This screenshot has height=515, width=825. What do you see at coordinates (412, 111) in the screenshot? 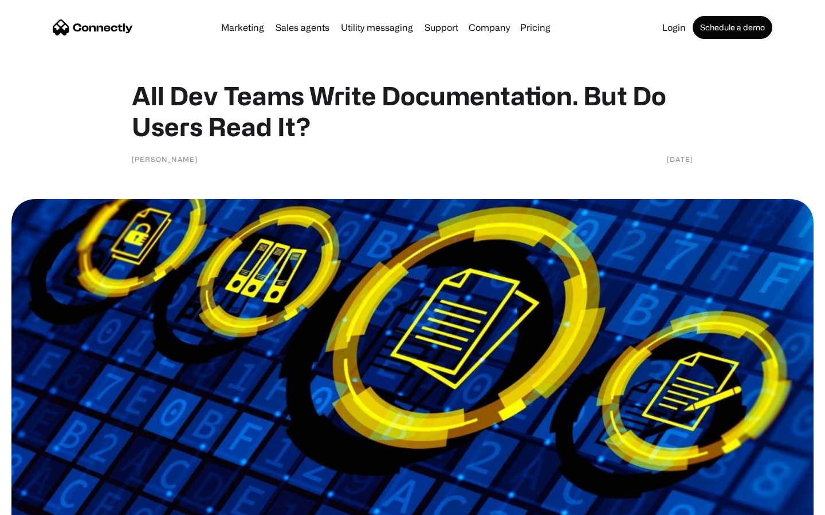
I see `h1: All Dev Teams Write Documentation. But Do Users Read It?` at bounding box center [412, 111].